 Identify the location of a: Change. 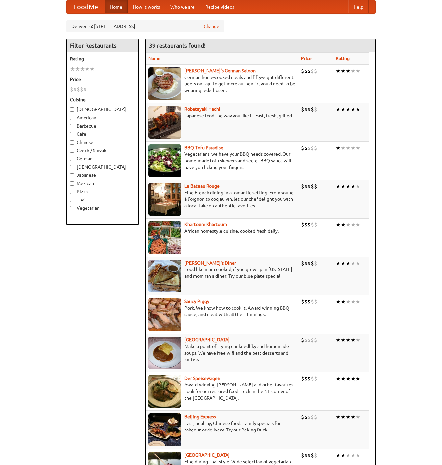
(211, 26).